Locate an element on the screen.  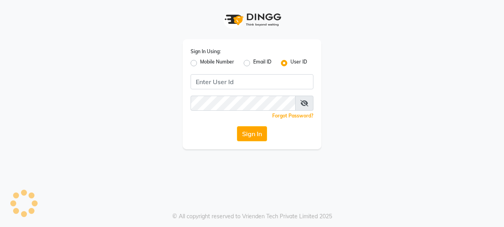
label: Sign In Using: is located at coordinates (206, 52).